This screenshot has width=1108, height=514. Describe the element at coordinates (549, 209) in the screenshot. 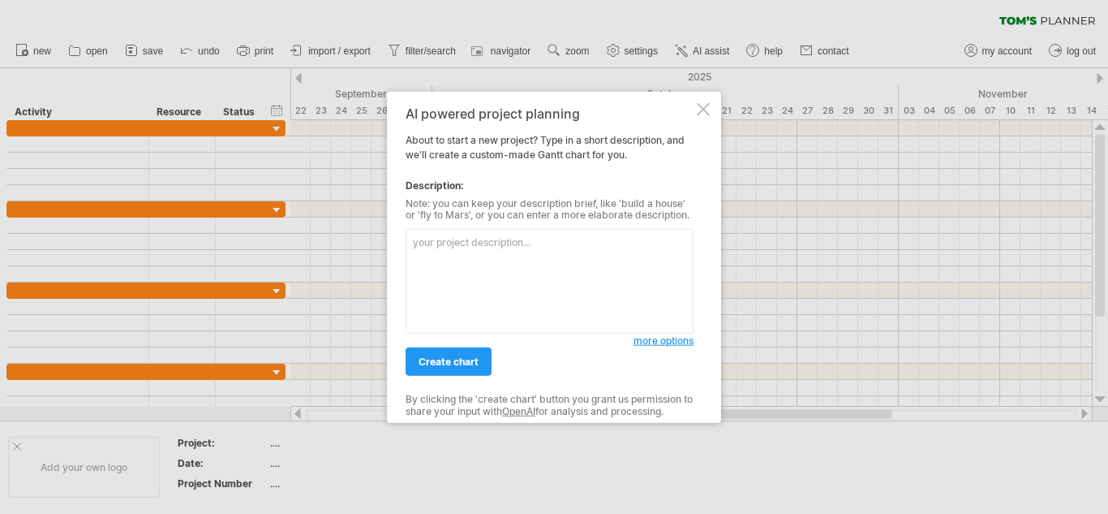

I see `div: Note: you can keep your description brief, like 'build a house' or 'fly to Mars', or you can ente...` at that location.